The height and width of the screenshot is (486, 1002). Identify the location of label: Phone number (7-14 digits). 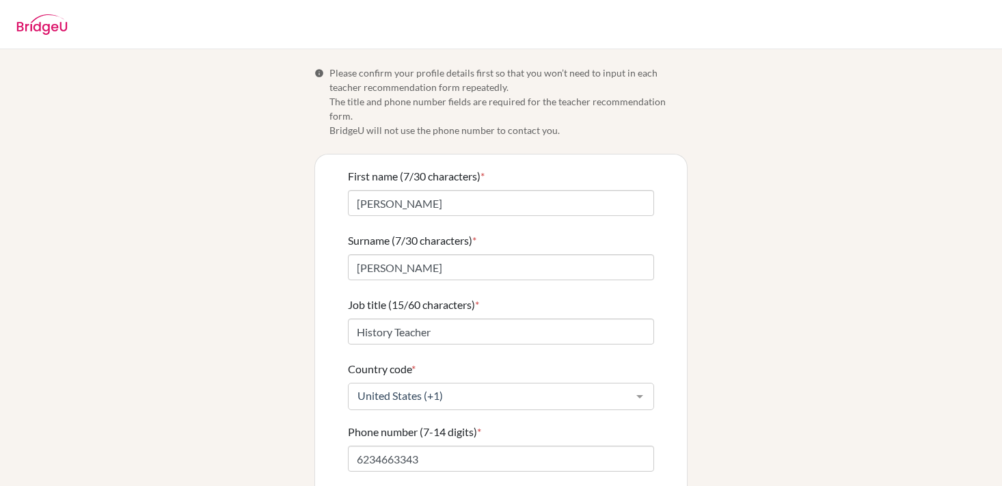
(414, 432).